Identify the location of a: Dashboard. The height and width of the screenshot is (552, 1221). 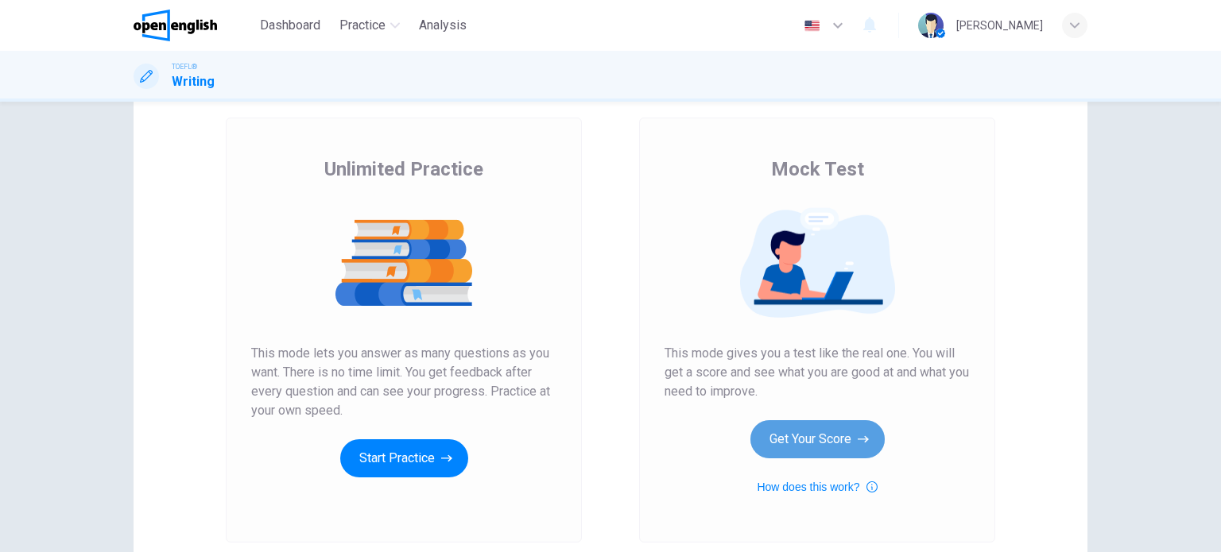
(290, 25).